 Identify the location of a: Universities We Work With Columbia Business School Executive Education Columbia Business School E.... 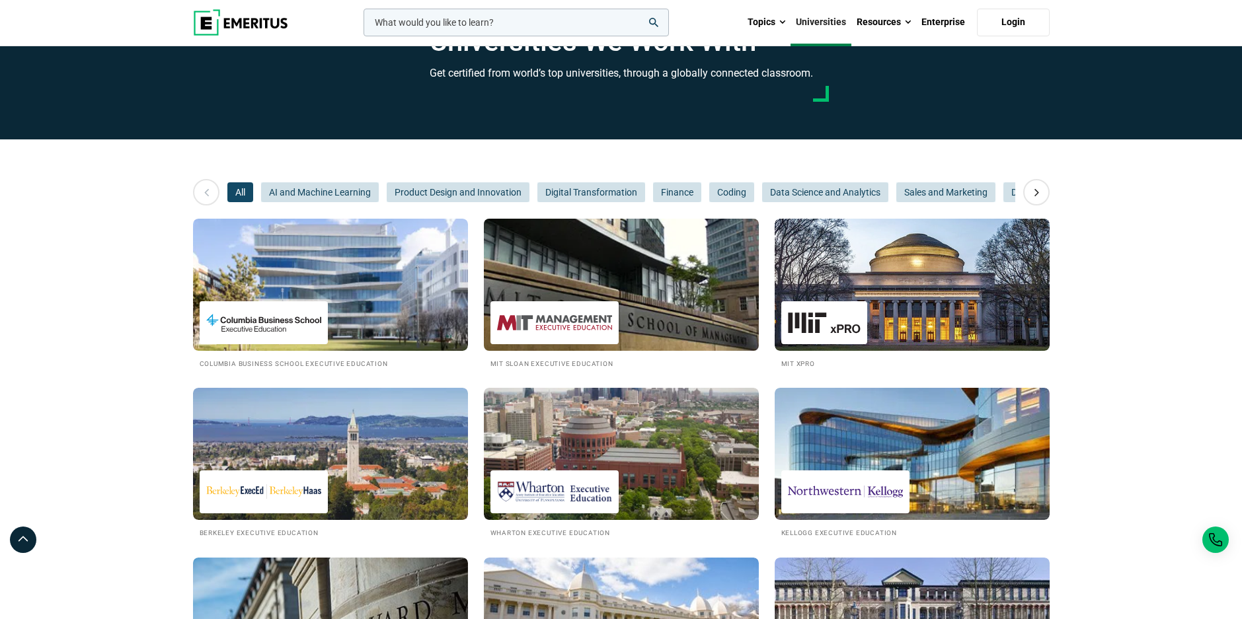
(331, 293).